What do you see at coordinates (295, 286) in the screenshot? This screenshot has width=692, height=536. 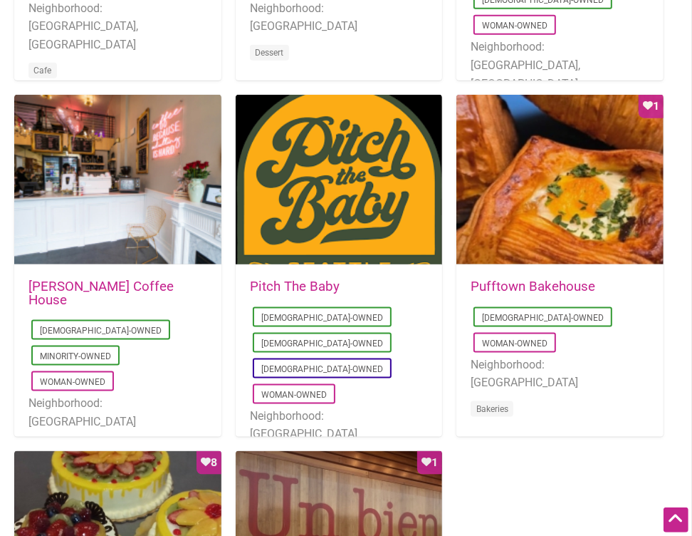 I see `a: Pitch The Baby` at bounding box center [295, 286].